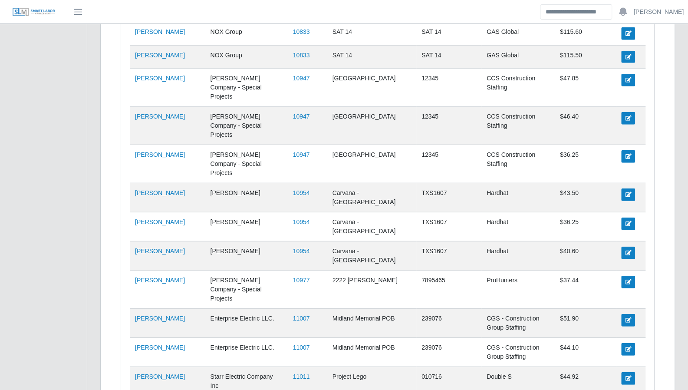 The height and width of the screenshot is (390, 688). I want to click on td: $37.44, so click(585, 290).